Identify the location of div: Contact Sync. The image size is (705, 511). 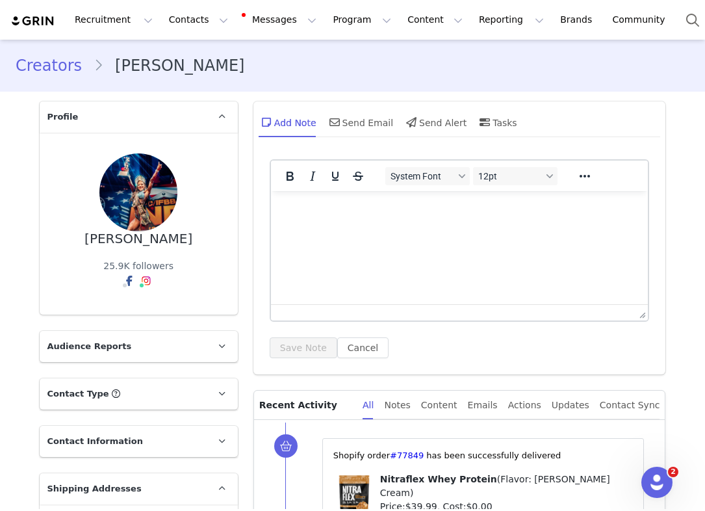
(630, 405).